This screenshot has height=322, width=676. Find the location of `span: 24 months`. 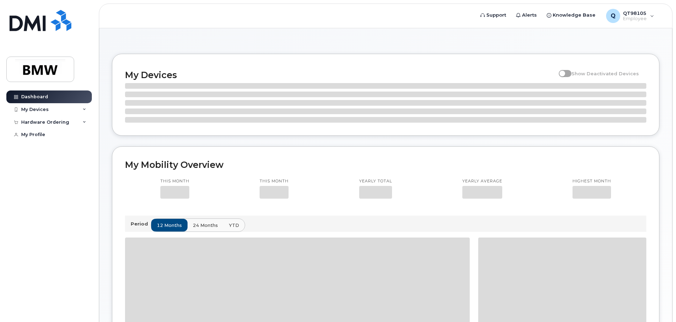

span: 24 months is located at coordinates (205, 225).